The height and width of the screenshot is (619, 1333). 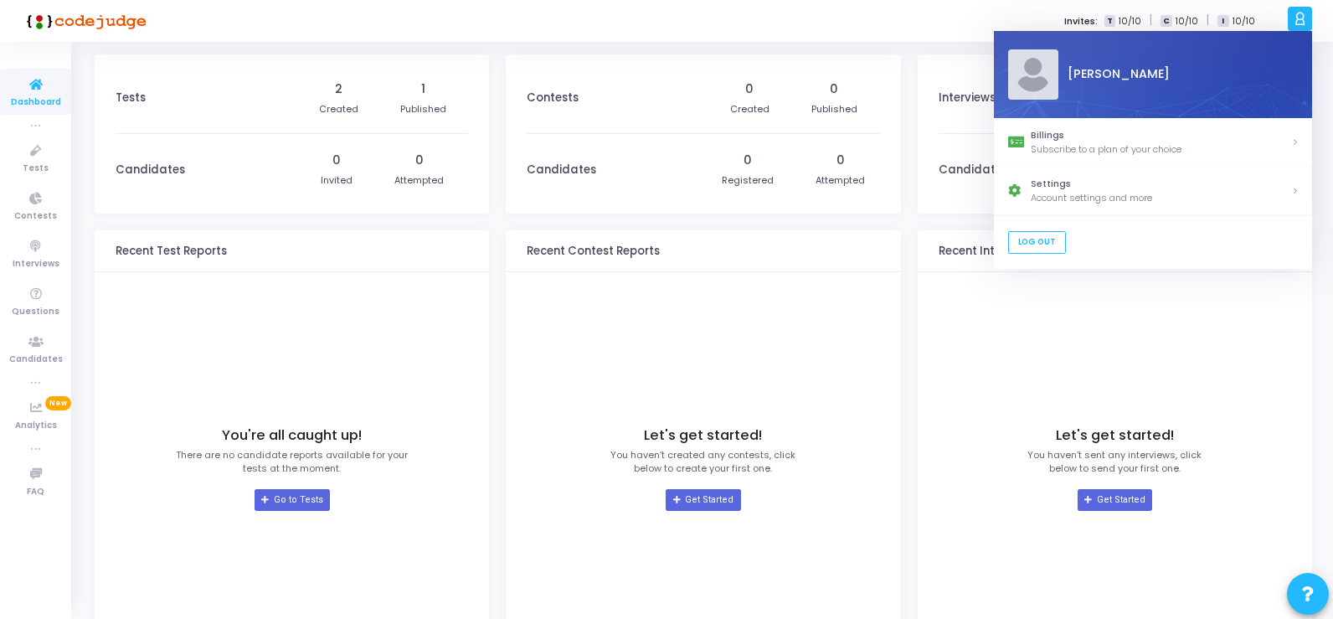 I want to click on div: Subscribe to a plan of your choice, so click(x=1160, y=149).